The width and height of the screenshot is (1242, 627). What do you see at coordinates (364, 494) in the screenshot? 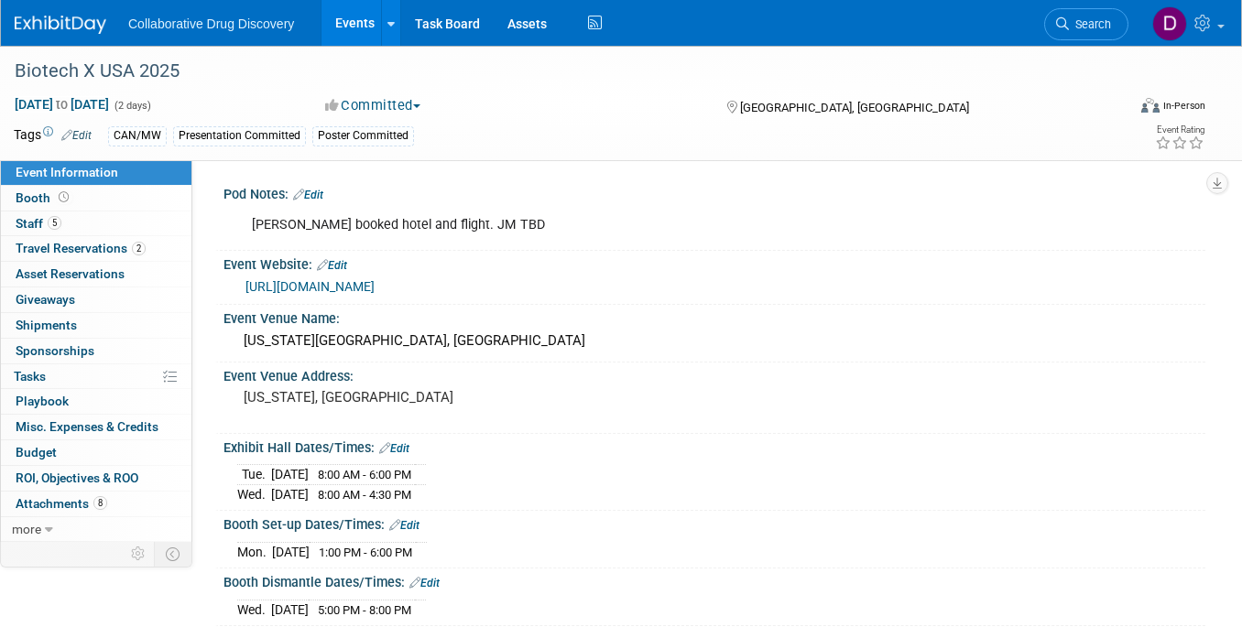
I see `span: 8:00 AM - 4:30 PM` at bounding box center [364, 494].